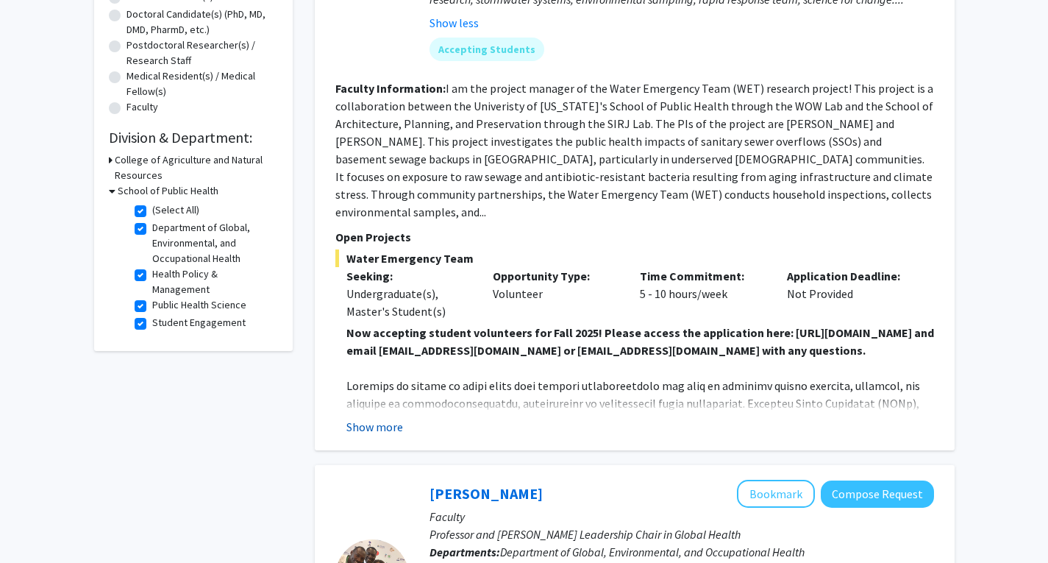 The width and height of the screenshot is (1048, 563). Describe the element at coordinates (409, 276) in the screenshot. I see `p: Seeking:` at that location.